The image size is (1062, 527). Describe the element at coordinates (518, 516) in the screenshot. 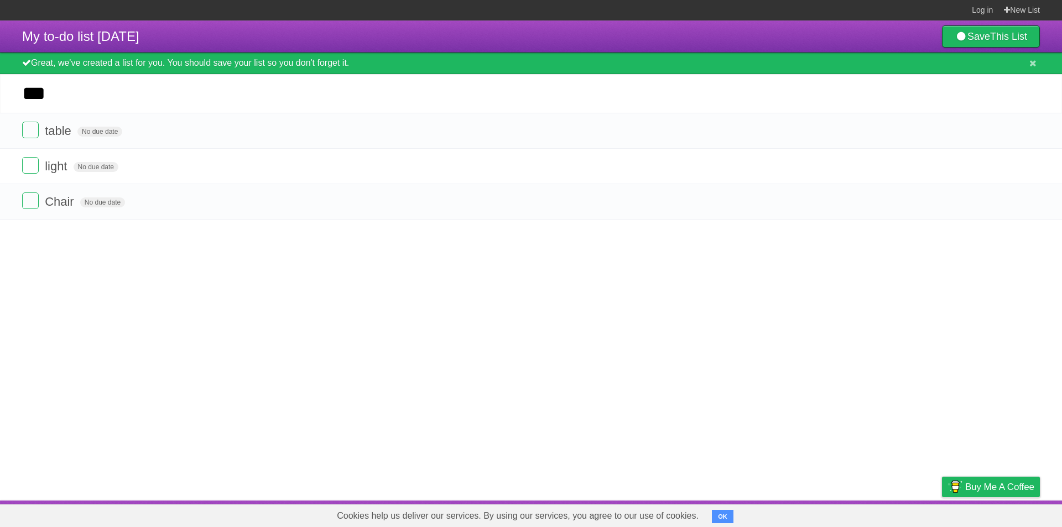

I see `span: Cookies help us deliver our services. By using our services, you agree to our use of cookies.` at that location.